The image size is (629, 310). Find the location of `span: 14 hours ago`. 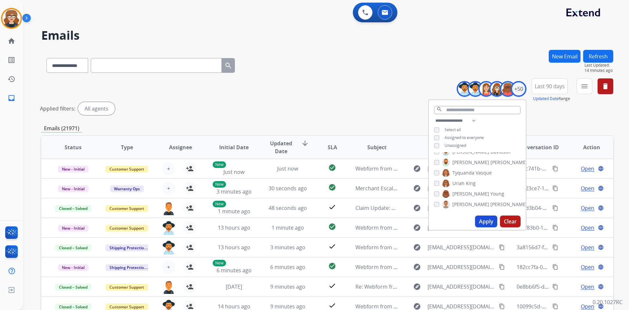

span: 14 hours ago is located at coordinates (234, 306).